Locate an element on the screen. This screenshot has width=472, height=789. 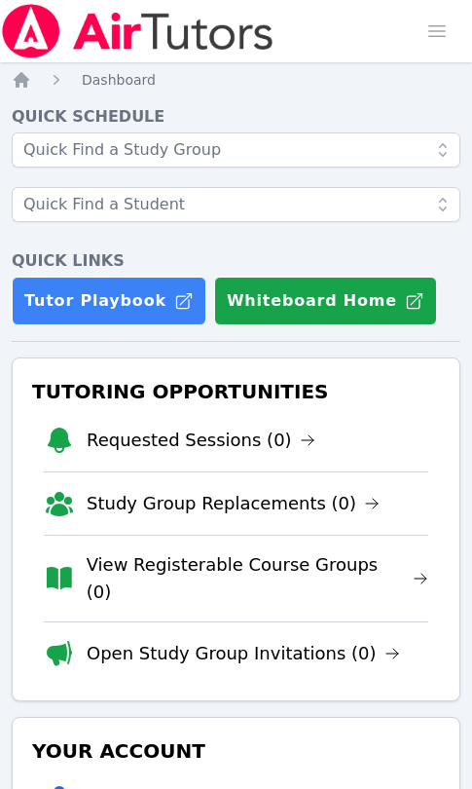
a: Requested Sessions (0) is located at coordinates (201, 440).